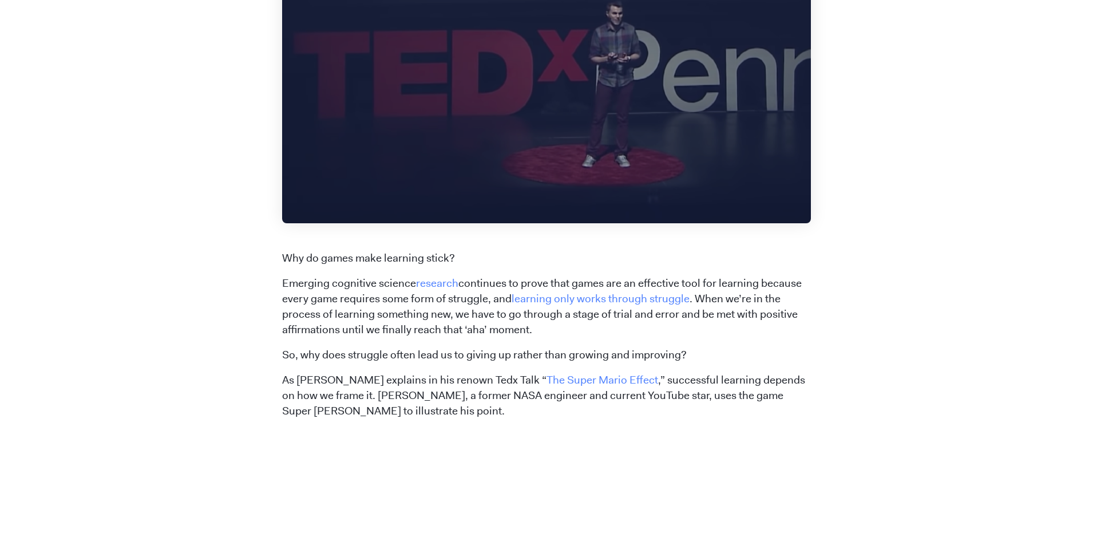 The image size is (1093, 541). I want to click on a: The Super Mario Effect, so click(602, 380).